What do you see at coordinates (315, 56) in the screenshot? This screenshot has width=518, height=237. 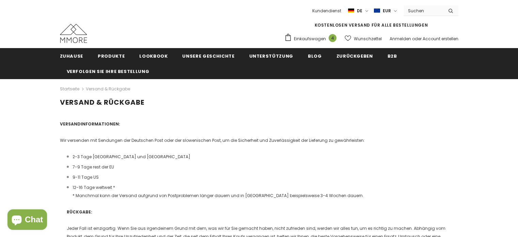 I see `a: Blog` at bounding box center [315, 56].